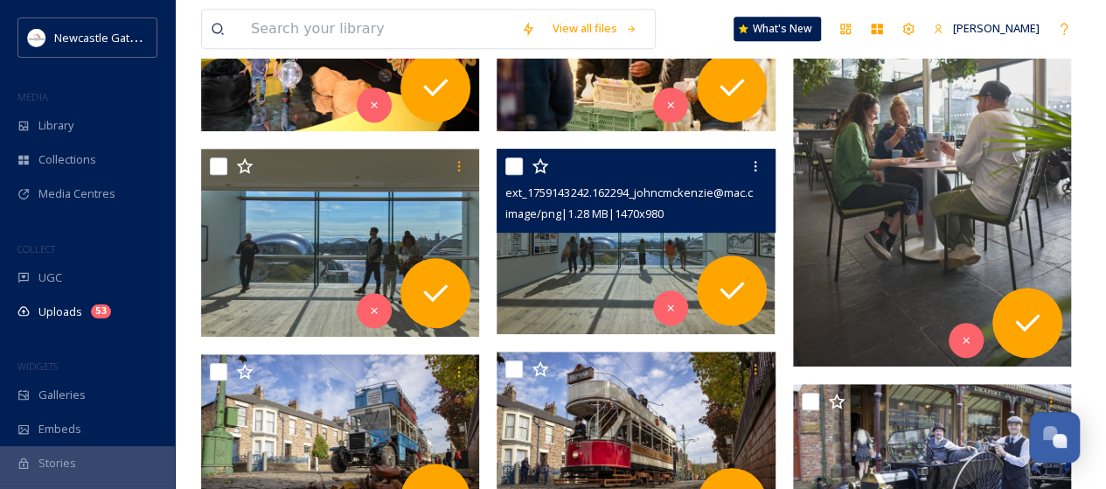 The image size is (1106, 489). Describe the element at coordinates (62, 394) in the screenshot. I see `span: Galleries` at that location.